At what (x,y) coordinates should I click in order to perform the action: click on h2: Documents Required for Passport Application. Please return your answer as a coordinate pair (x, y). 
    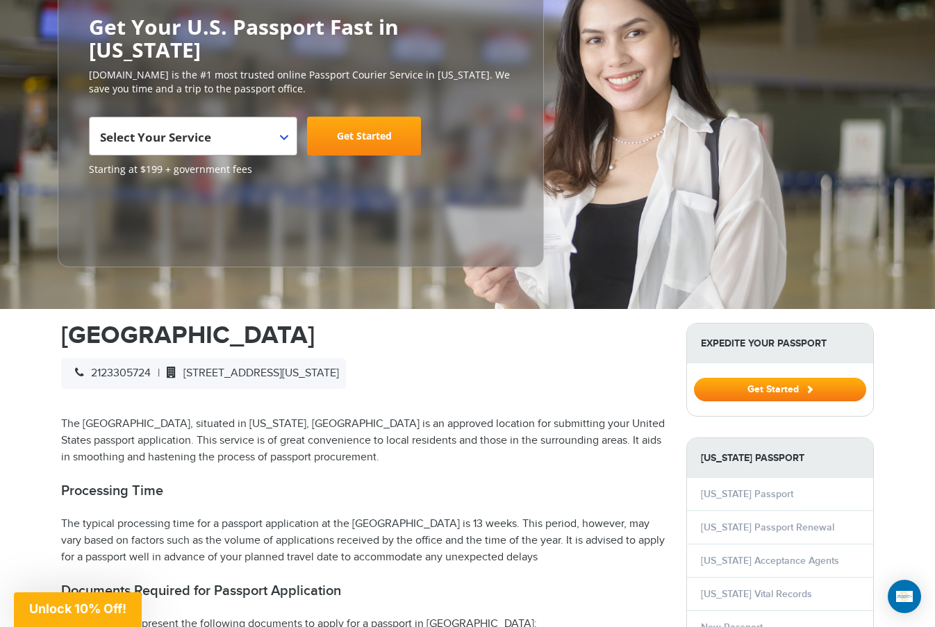
    Looking at the image, I should click on (363, 591).